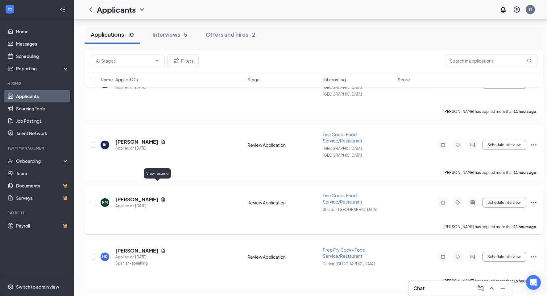 The width and height of the screenshot is (547, 296). What do you see at coordinates (42, 186) in the screenshot?
I see `a: DocumentsCrown` at bounding box center [42, 186].